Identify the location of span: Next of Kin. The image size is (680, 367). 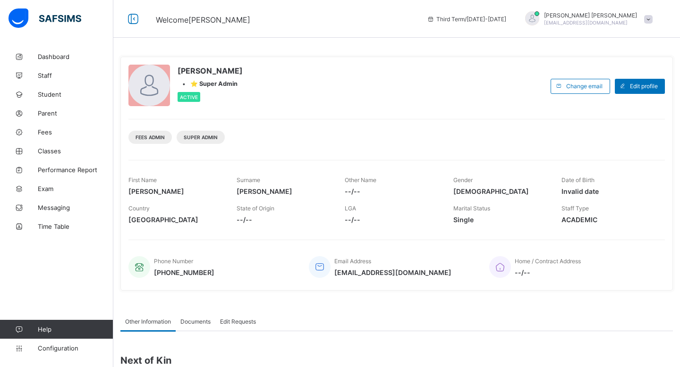
(397, 361).